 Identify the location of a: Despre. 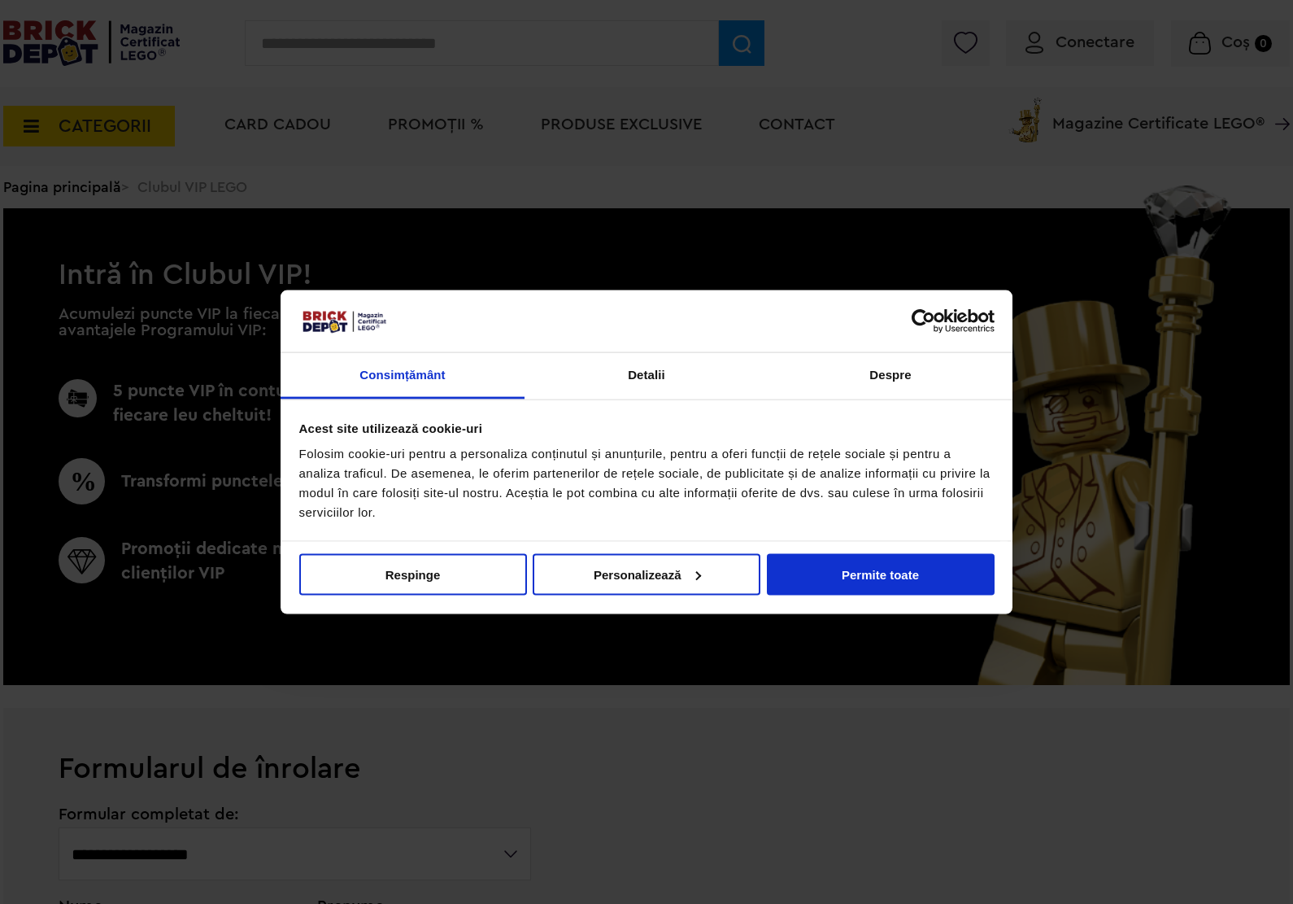
(891, 376).